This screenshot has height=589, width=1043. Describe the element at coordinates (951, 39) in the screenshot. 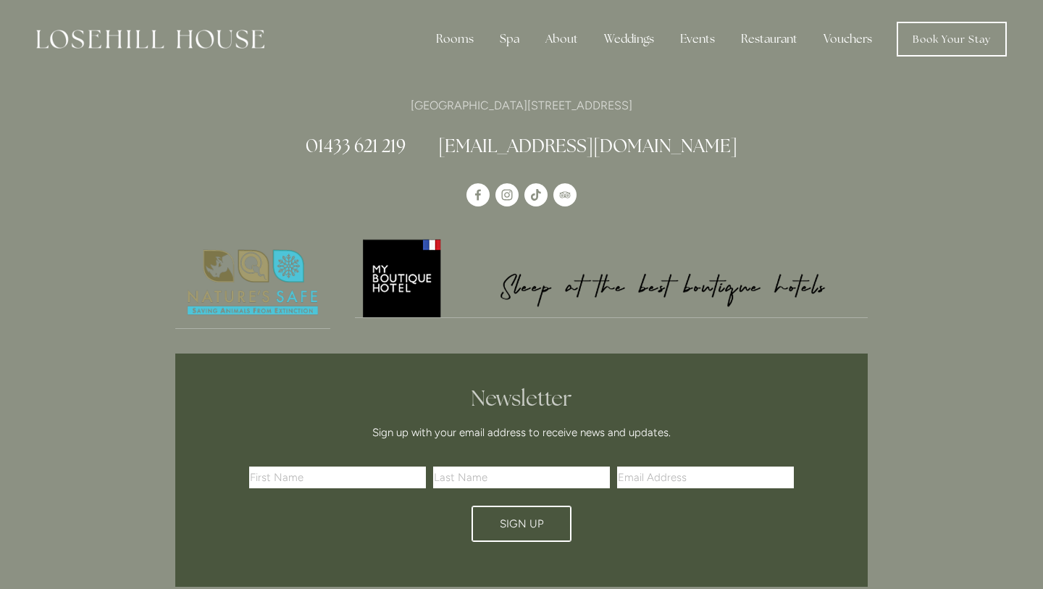

I see `a: Book Your Stay` at that location.